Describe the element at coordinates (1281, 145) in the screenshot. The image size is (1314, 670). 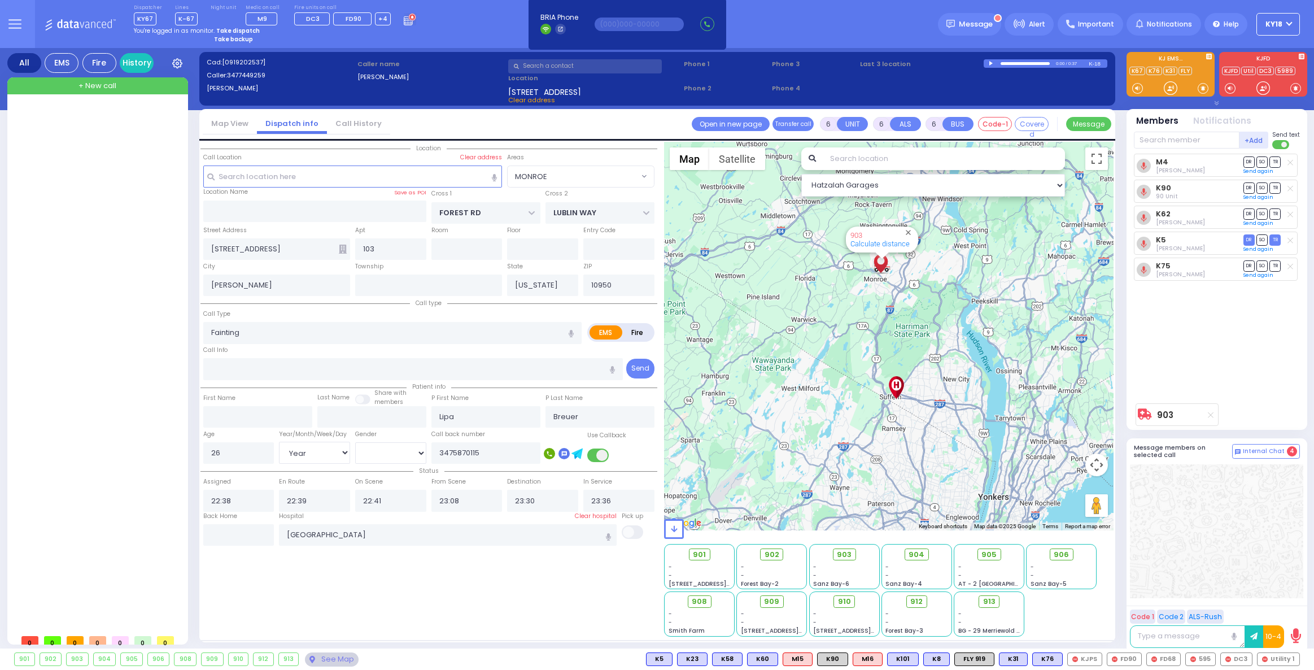
I see `label: Turn off text` at that location.